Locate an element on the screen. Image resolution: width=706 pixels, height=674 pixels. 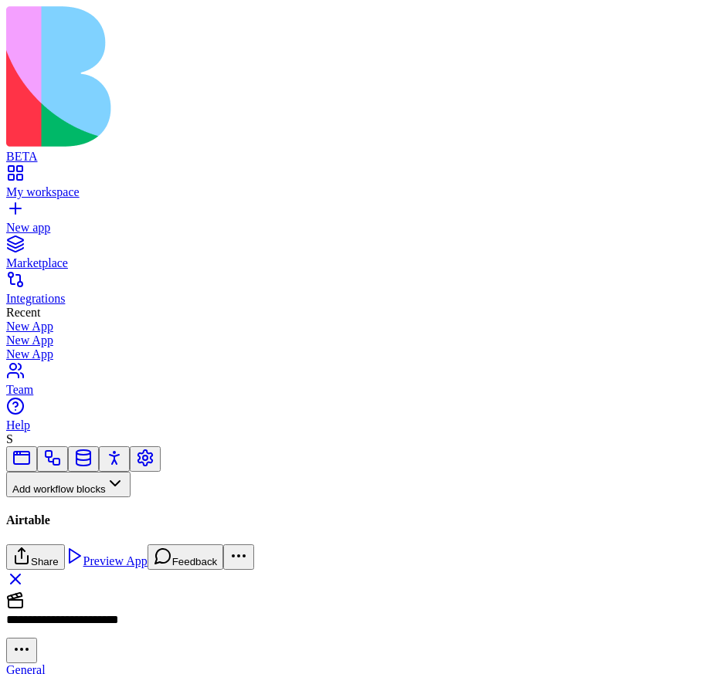
div: Team is located at coordinates (353, 390).